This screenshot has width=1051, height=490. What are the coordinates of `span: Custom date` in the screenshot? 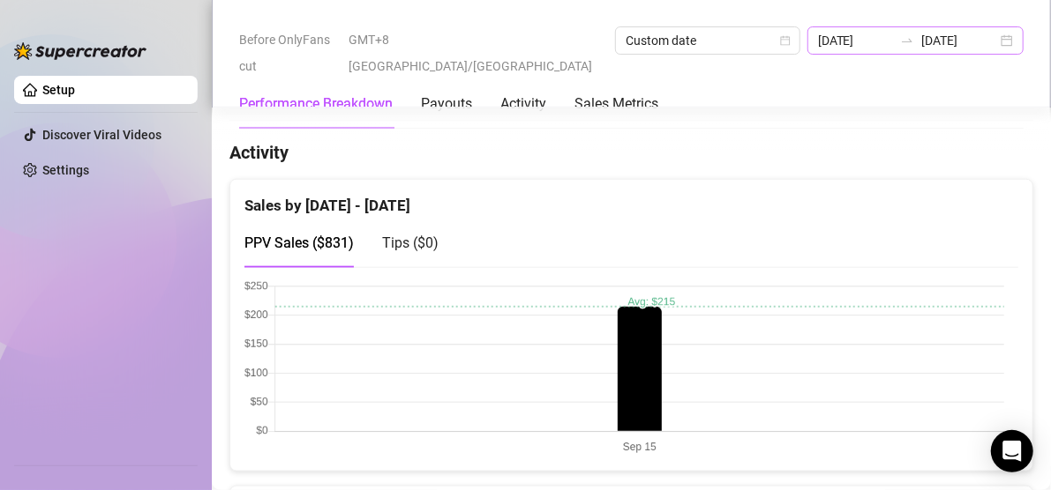 It's located at (707, 41).